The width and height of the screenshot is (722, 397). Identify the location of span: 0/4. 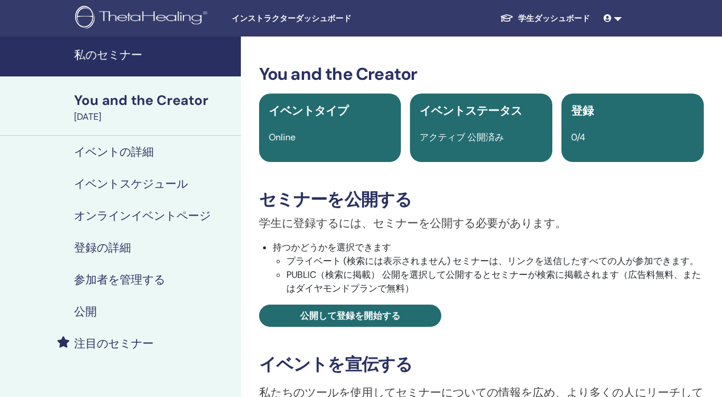
(578, 137).